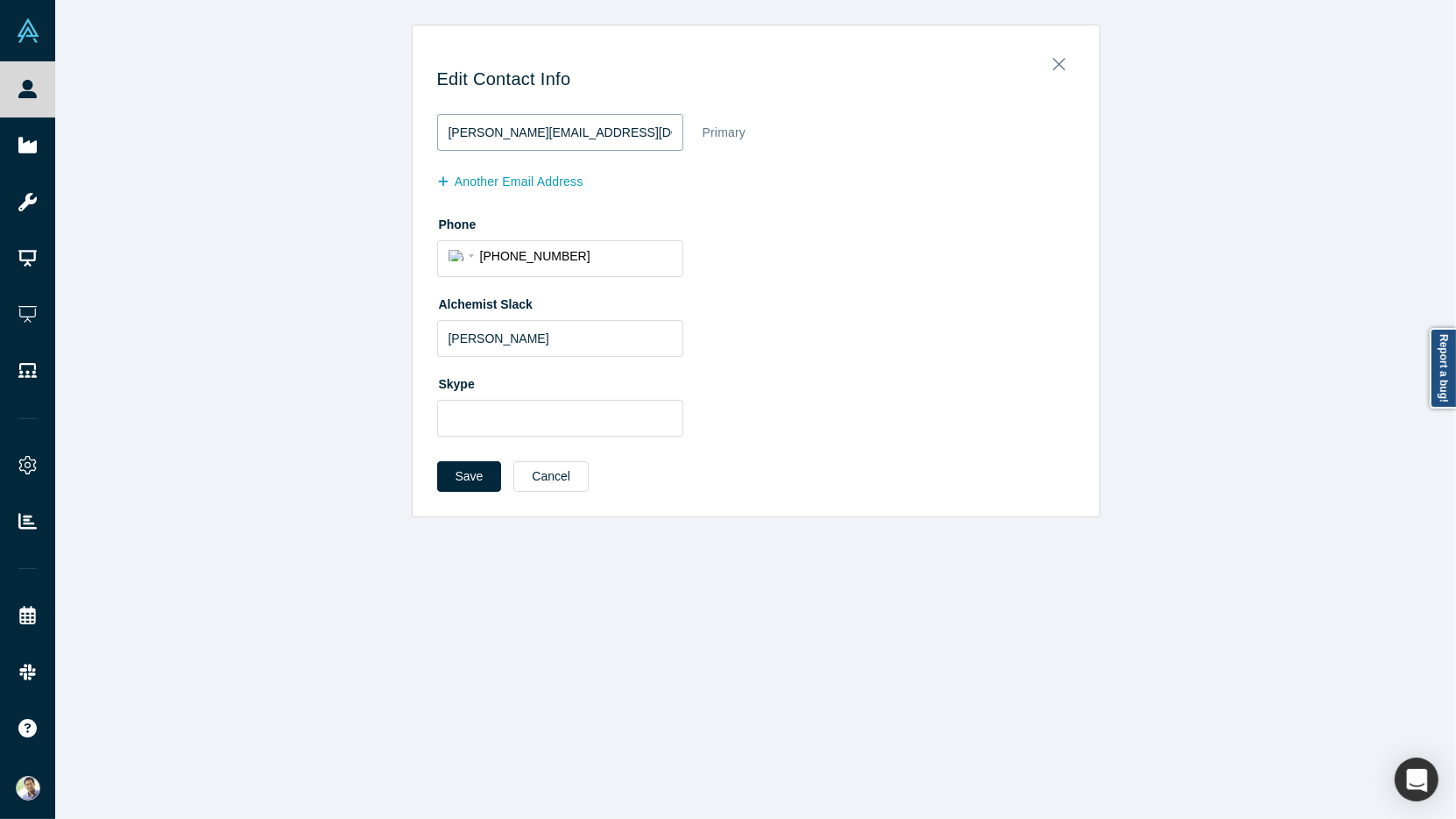  What do you see at coordinates (756, 301) in the screenshot?
I see `label: Alchemist Slack` at bounding box center [756, 301].